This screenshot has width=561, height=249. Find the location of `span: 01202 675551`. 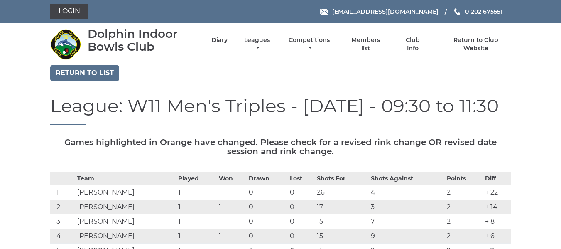

span: 01202 675551 is located at coordinates (484, 12).